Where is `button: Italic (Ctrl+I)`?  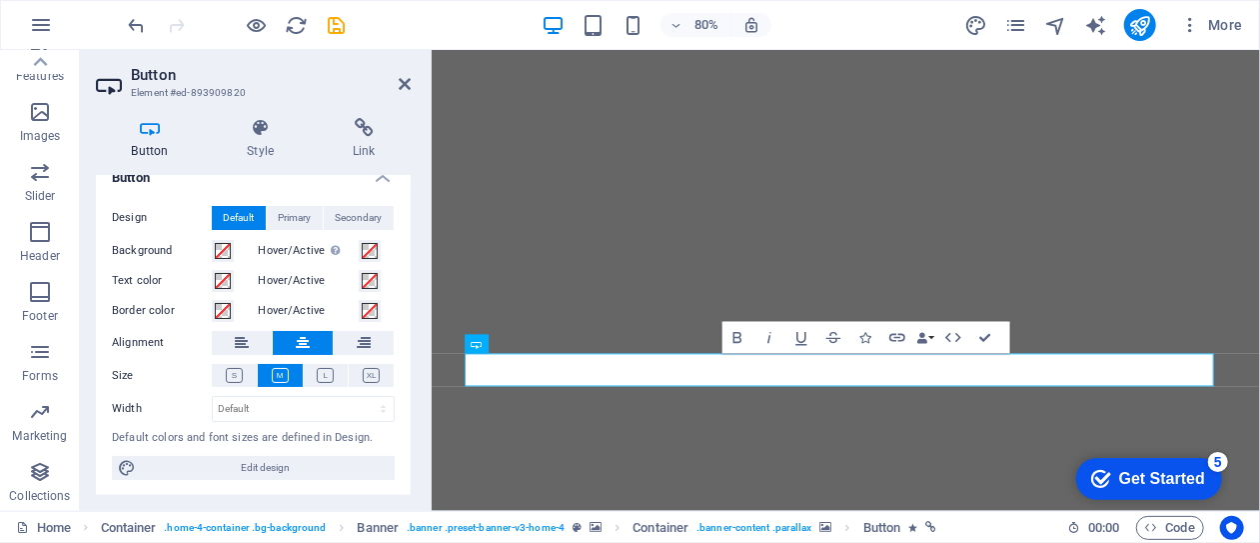 button: Italic (Ctrl+I) is located at coordinates (769, 338).